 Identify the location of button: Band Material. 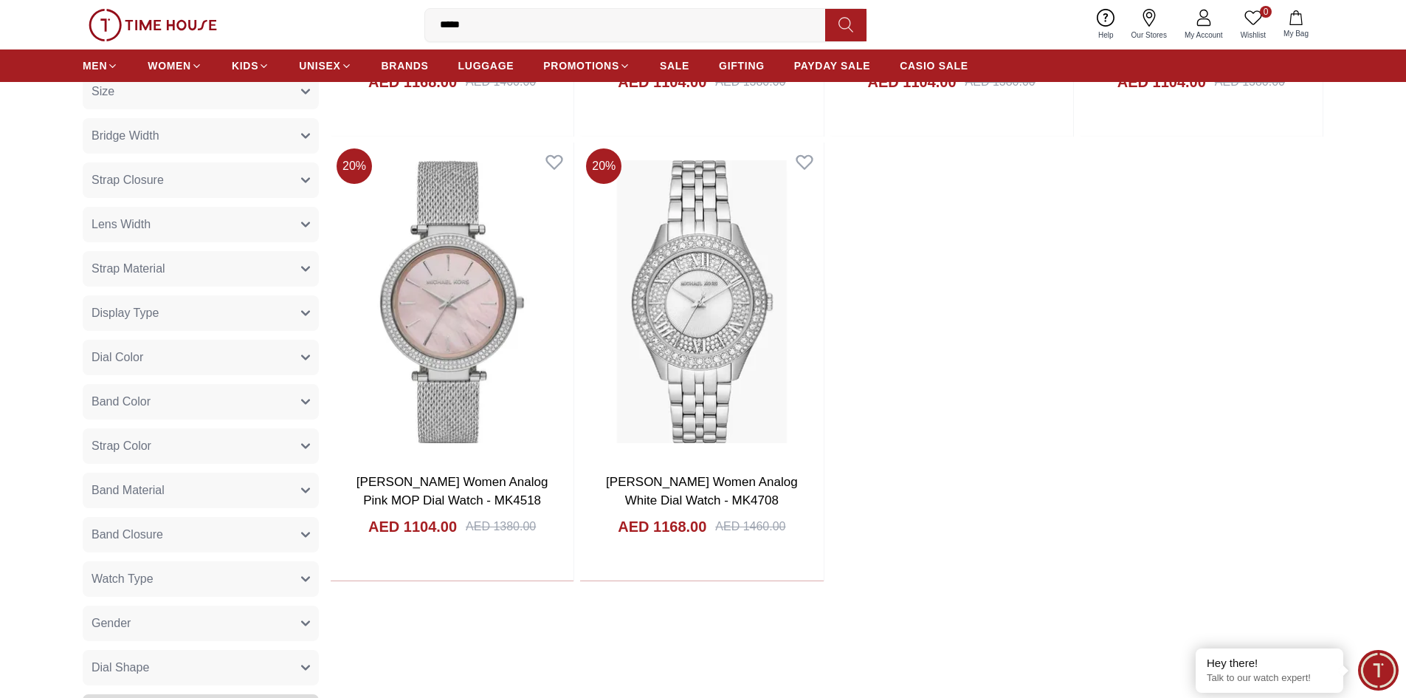
(201, 490).